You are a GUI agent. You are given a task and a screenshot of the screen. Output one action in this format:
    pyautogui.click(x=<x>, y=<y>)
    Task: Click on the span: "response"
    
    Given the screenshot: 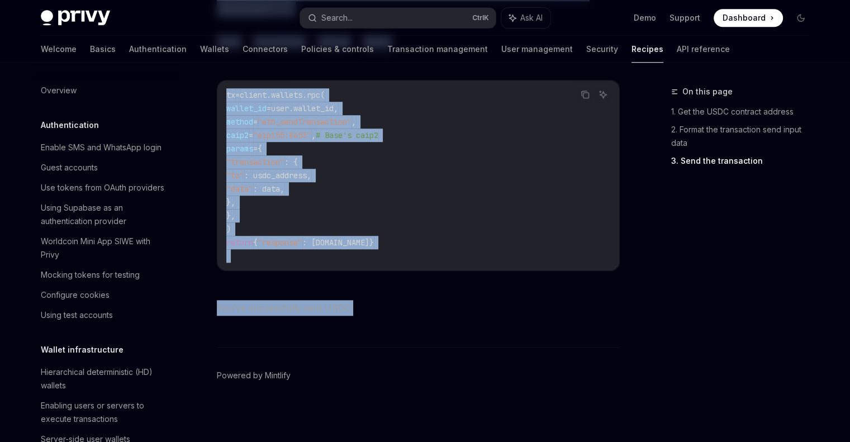 What is the action you would take?
    pyautogui.click(x=280, y=243)
    